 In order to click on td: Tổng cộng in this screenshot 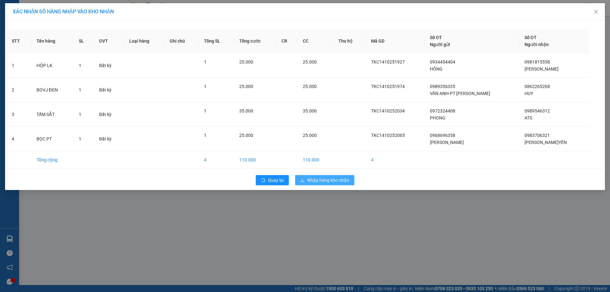, I will do `click(52, 160)`.